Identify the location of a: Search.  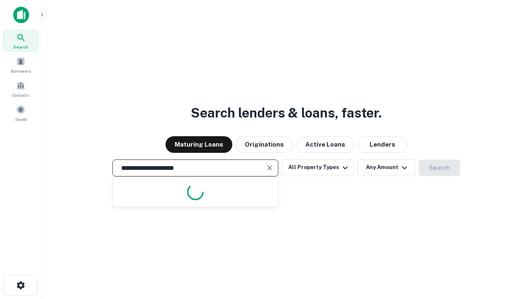
(21, 41).